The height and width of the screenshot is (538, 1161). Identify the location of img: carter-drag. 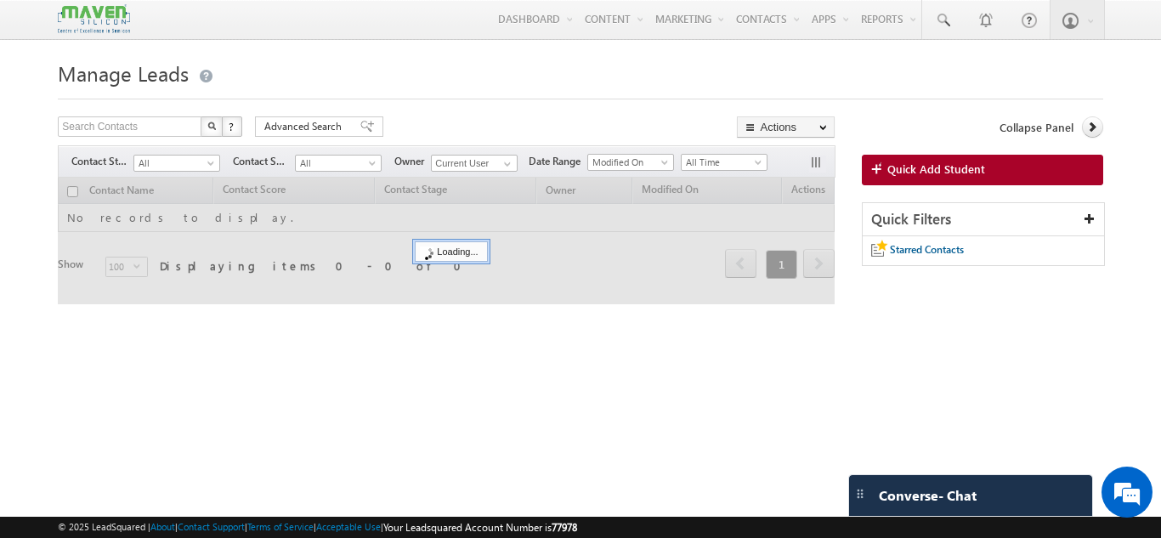
(860, 494).